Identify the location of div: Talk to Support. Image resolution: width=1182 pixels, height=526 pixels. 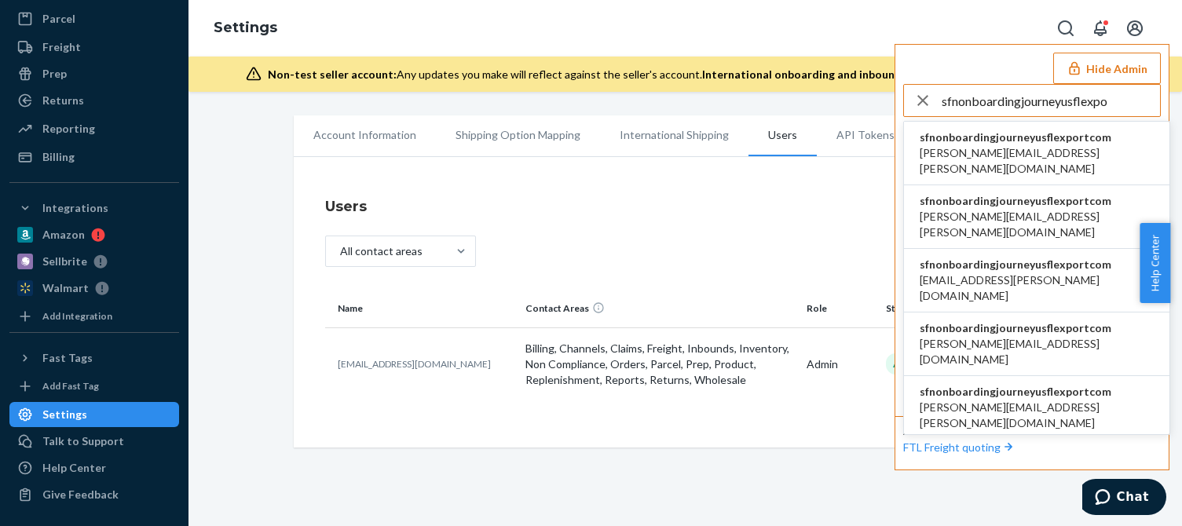
(83, 442).